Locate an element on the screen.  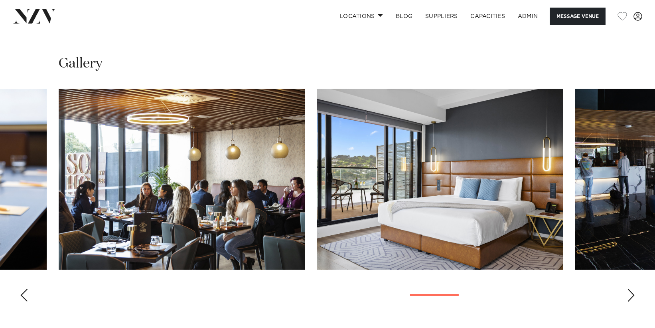
a: ADMIN is located at coordinates (528, 16).